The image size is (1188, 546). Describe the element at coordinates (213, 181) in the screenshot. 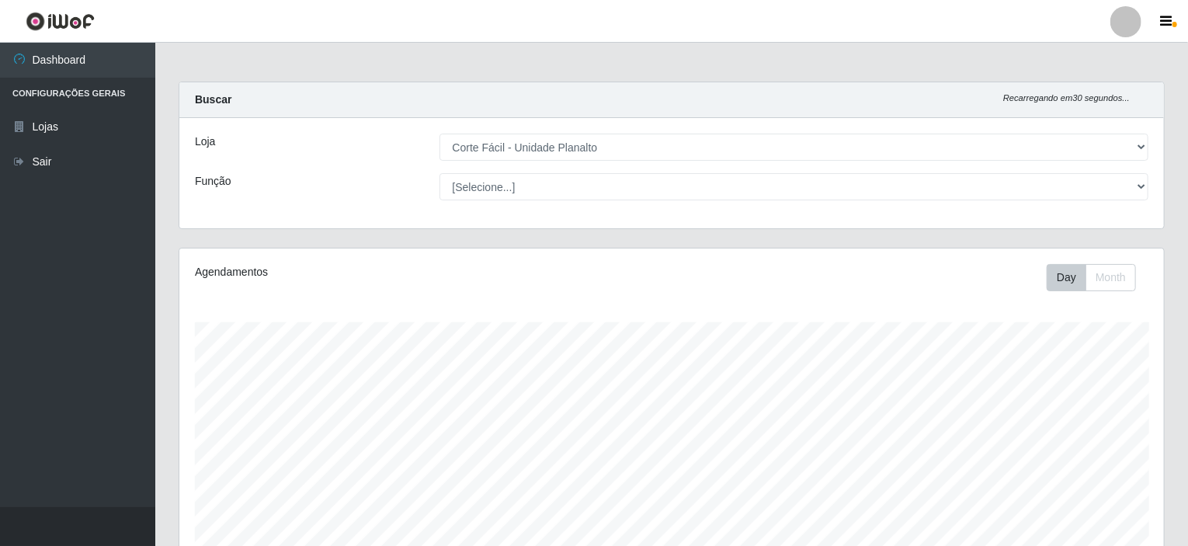

I see `label: Função` at that location.